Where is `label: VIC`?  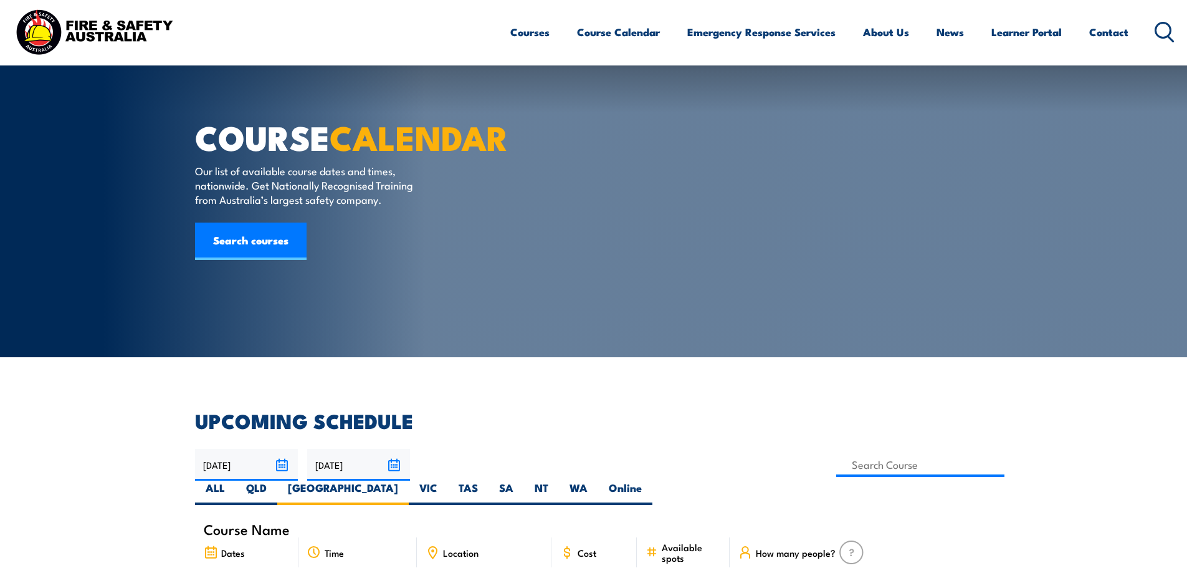
label: VIC is located at coordinates (428, 492).